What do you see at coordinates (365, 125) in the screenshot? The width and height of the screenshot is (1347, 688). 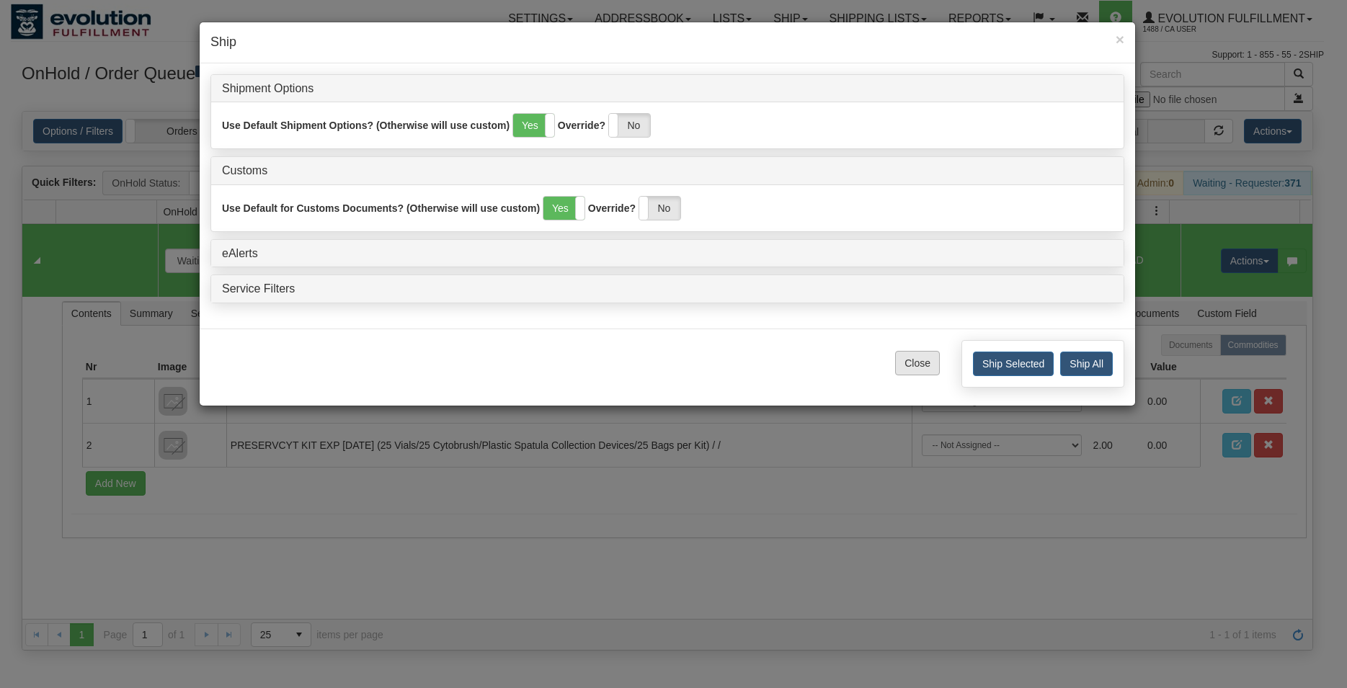 I see `label: Use Default Shipment Options? (Otherwise will use custom)` at bounding box center [365, 125].